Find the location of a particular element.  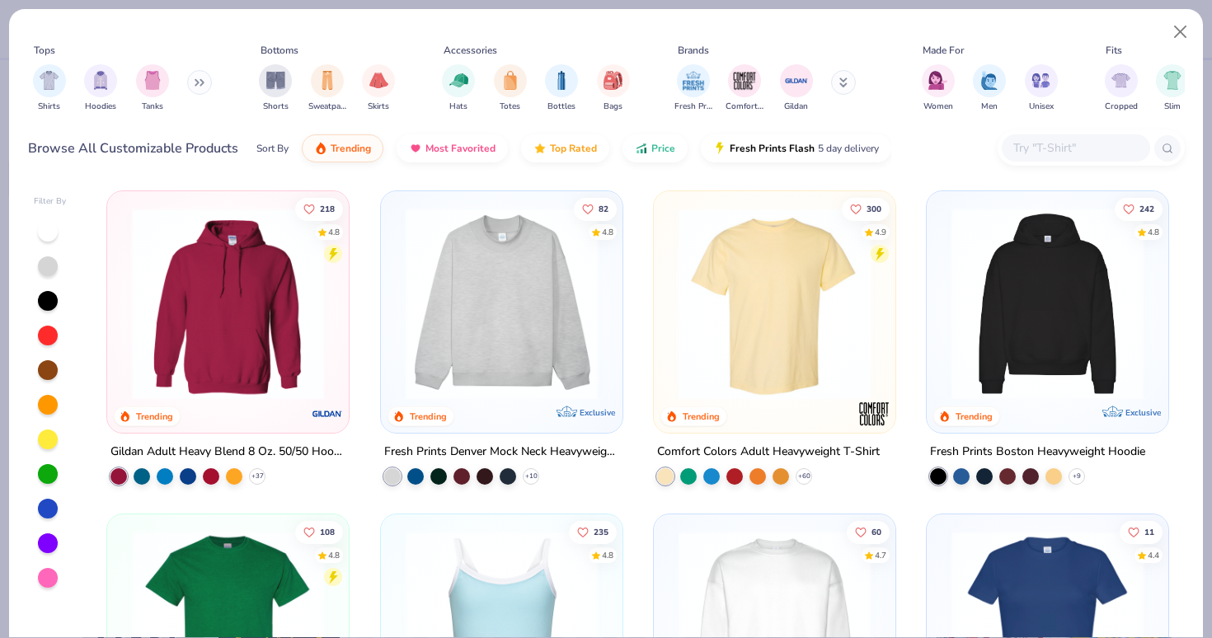

span: Trending is located at coordinates (350, 148).